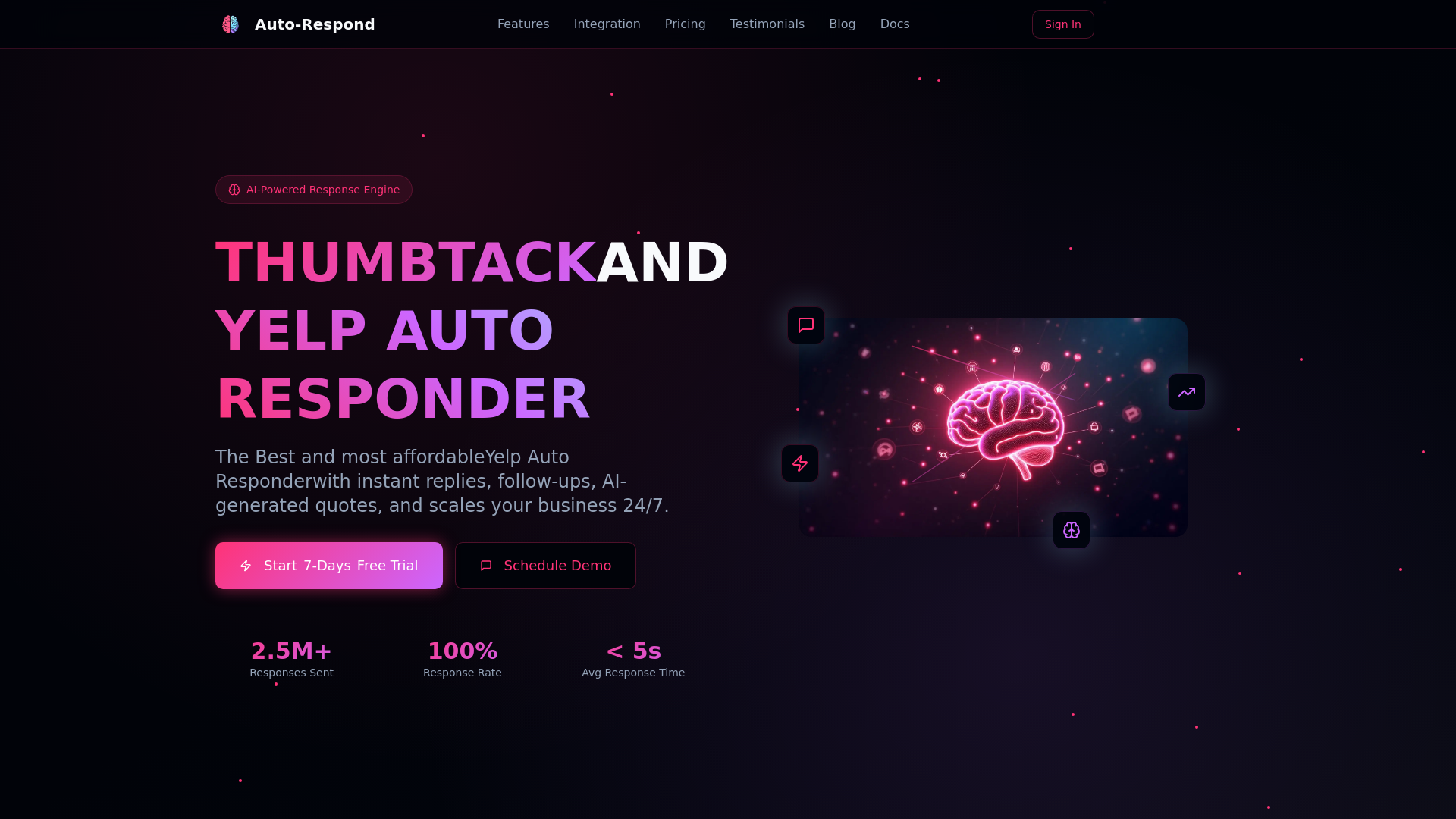 This screenshot has width=1456, height=819. I want to click on span: 7-Days, so click(327, 566).